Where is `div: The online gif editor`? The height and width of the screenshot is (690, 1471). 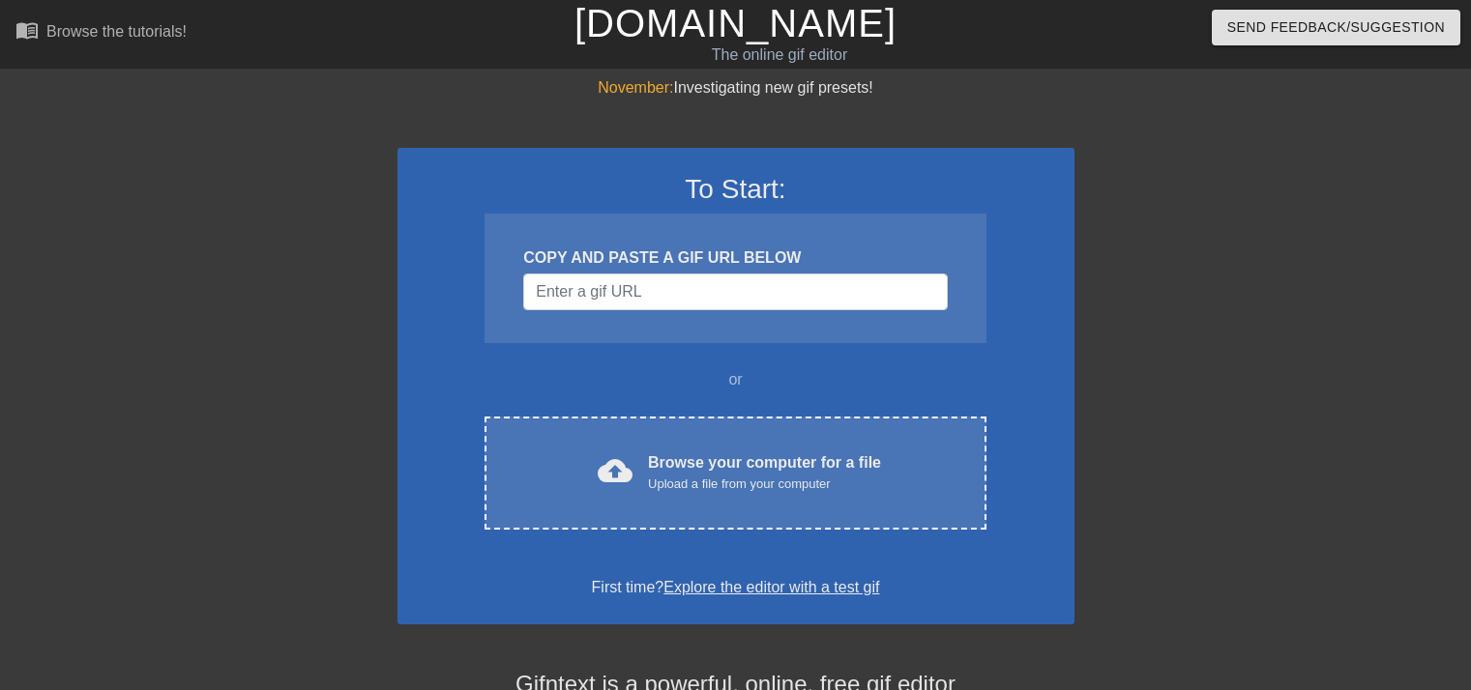 div: The online gif editor is located at coordinates (779, 55).